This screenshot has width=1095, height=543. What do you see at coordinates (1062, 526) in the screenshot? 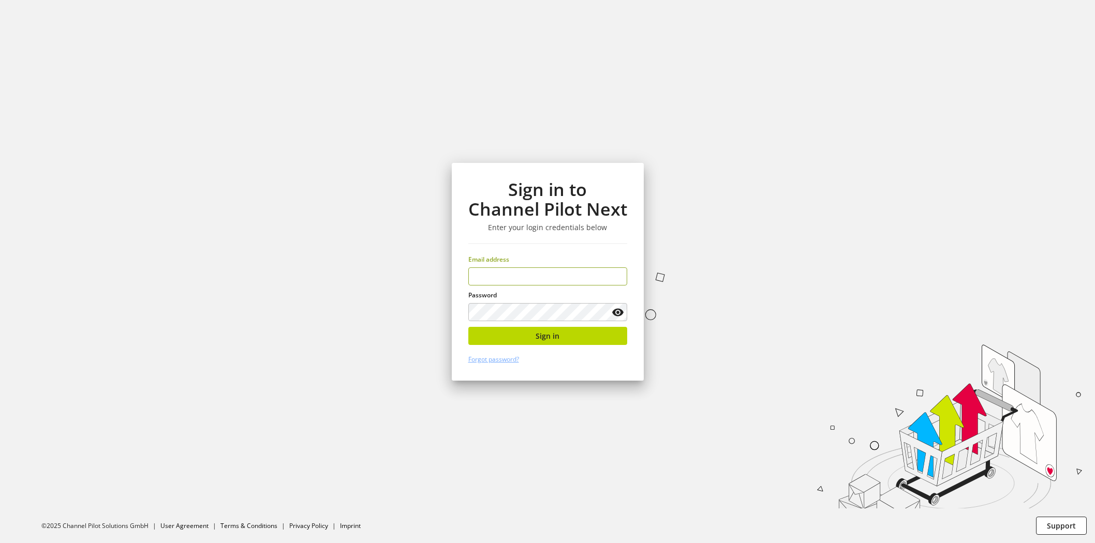
I see `button: Support` at bounding box center [1062, 526].